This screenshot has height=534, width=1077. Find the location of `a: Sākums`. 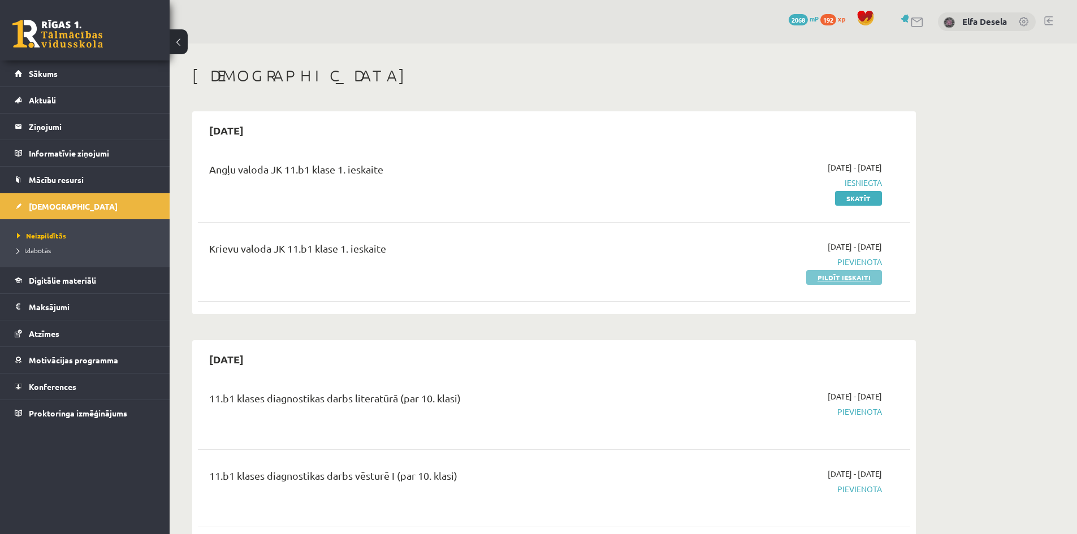

a: Sākums is located at coordinates (85, 73).